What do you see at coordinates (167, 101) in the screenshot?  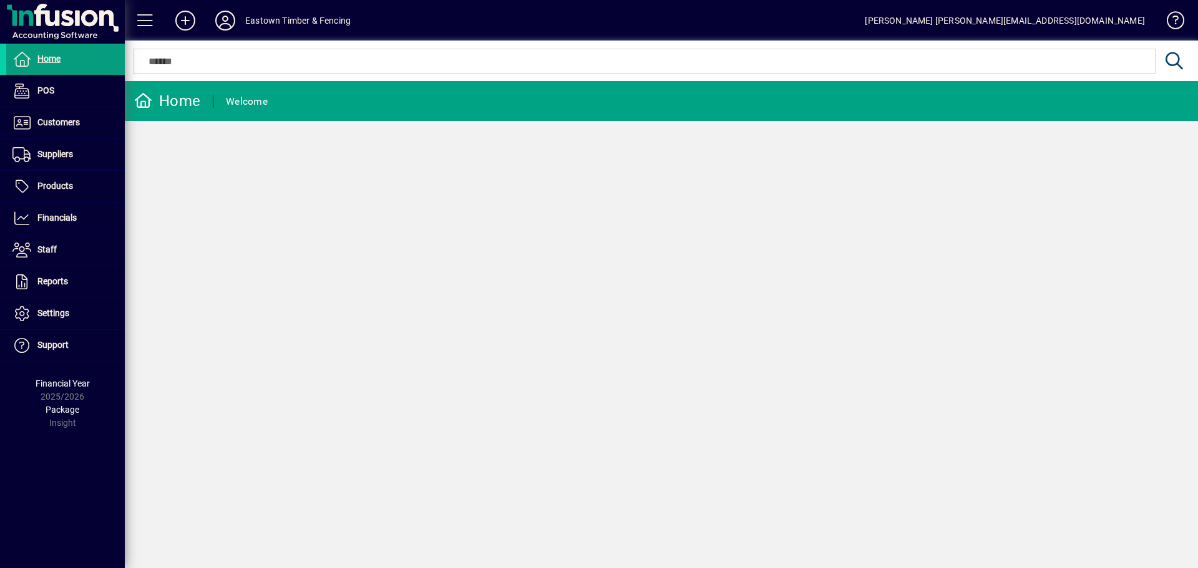 I see `div: Home` at bounding box center [167, 101].